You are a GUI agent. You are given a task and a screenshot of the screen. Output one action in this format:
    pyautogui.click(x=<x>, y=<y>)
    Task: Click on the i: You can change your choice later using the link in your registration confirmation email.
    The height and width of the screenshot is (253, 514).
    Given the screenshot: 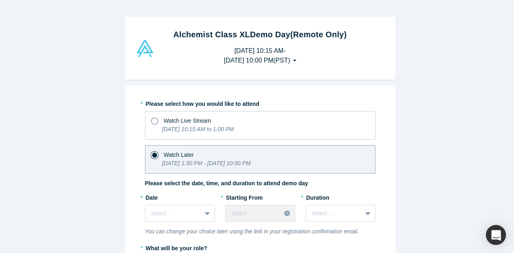 What is the action you would take?
    pyautogui.click(x=252, y=232)
    